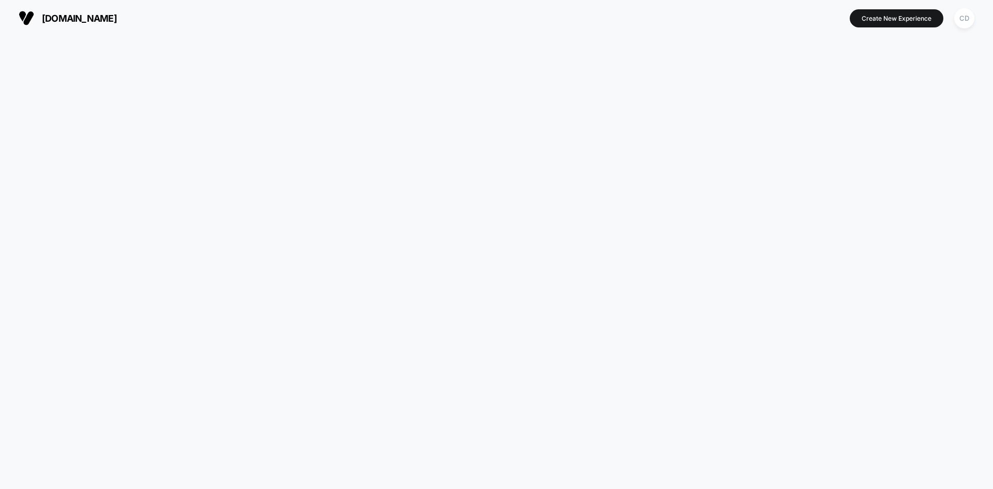 Image resolution: width=993 pixels, height=489 pixels. What do you see at coordinates (964, 18) in the screenshot?
I see `button: CD` at bounding box center [964, 18].